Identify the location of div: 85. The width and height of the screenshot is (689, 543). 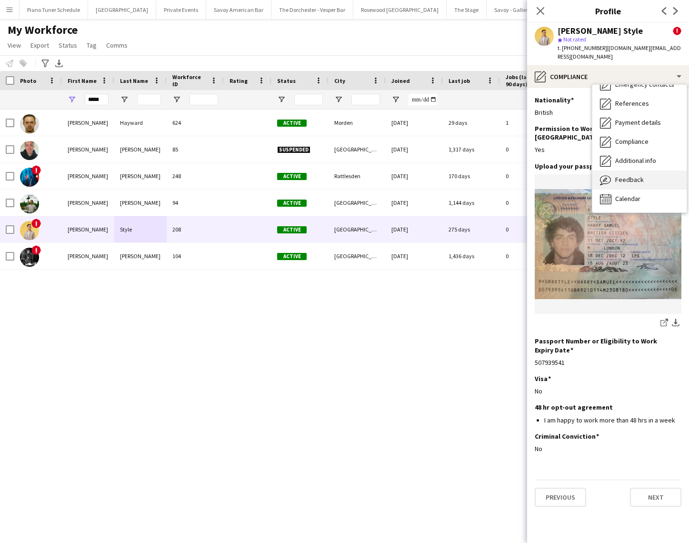
(195, 149).